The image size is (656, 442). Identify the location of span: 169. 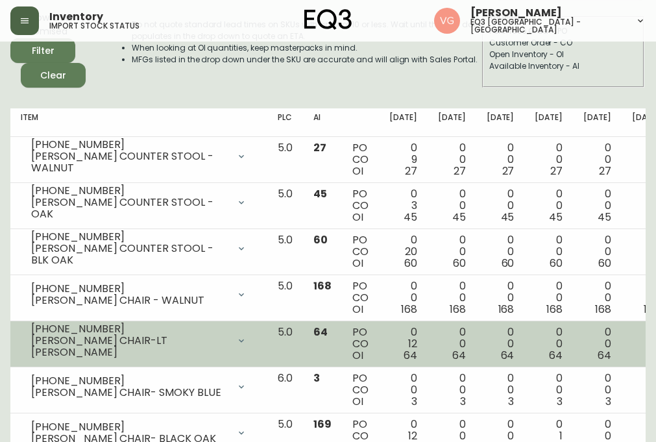
(323, 424).